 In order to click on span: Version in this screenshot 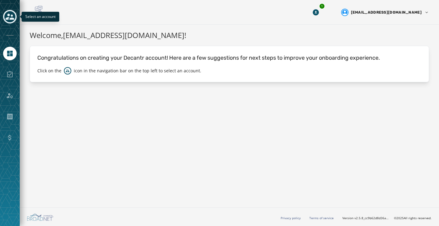, I will do `click(365, 217)`.